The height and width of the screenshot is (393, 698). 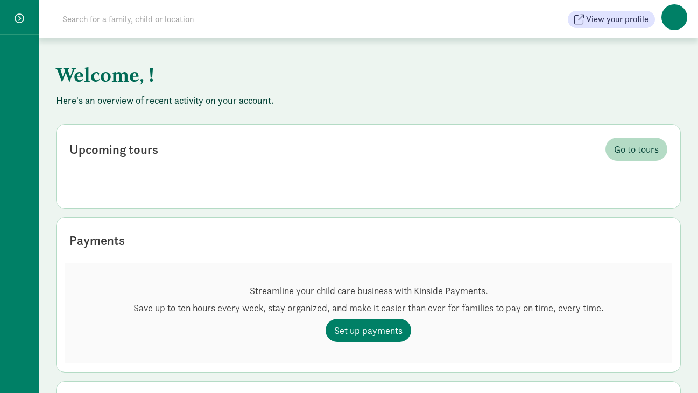 What do you see at coordinates (368, 330) in the screenshot?
I see `span: Set up payments` at bounding box center [368, 330].